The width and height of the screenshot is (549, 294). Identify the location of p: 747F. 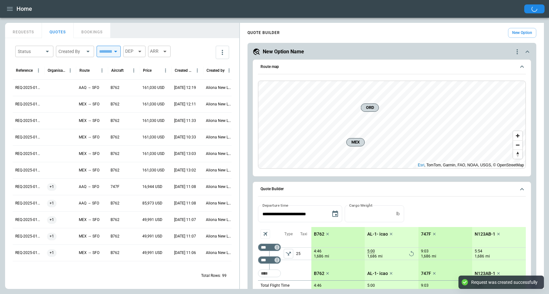
(426, 234).